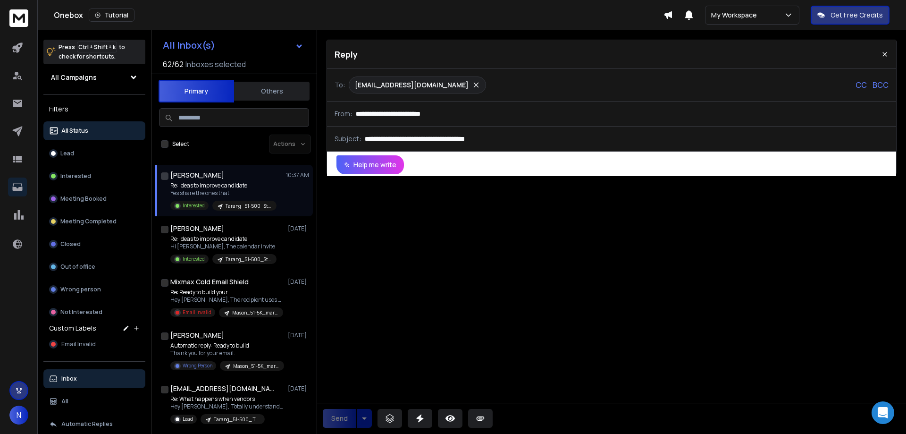  I want to click on button: Lead, so click(94, 153).